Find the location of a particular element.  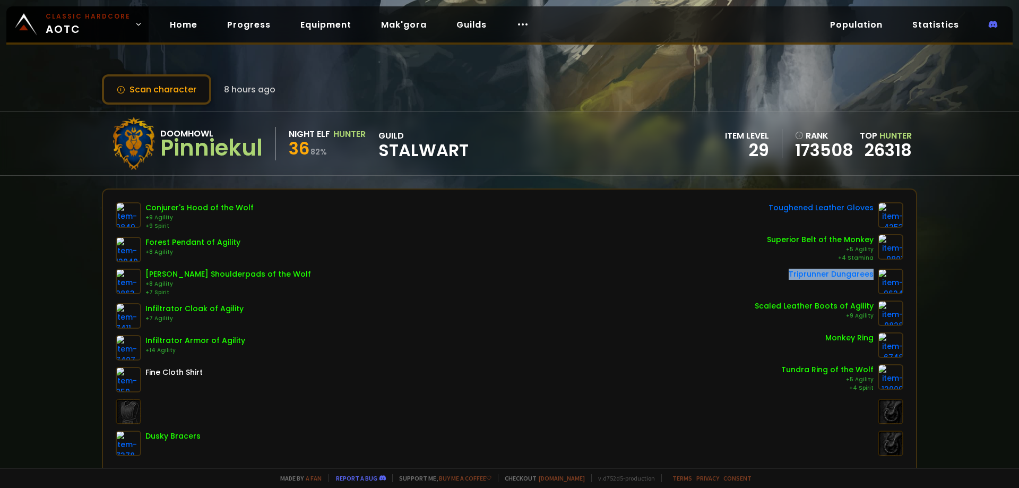

a: Report a bug is located at coordinates (357, 478).